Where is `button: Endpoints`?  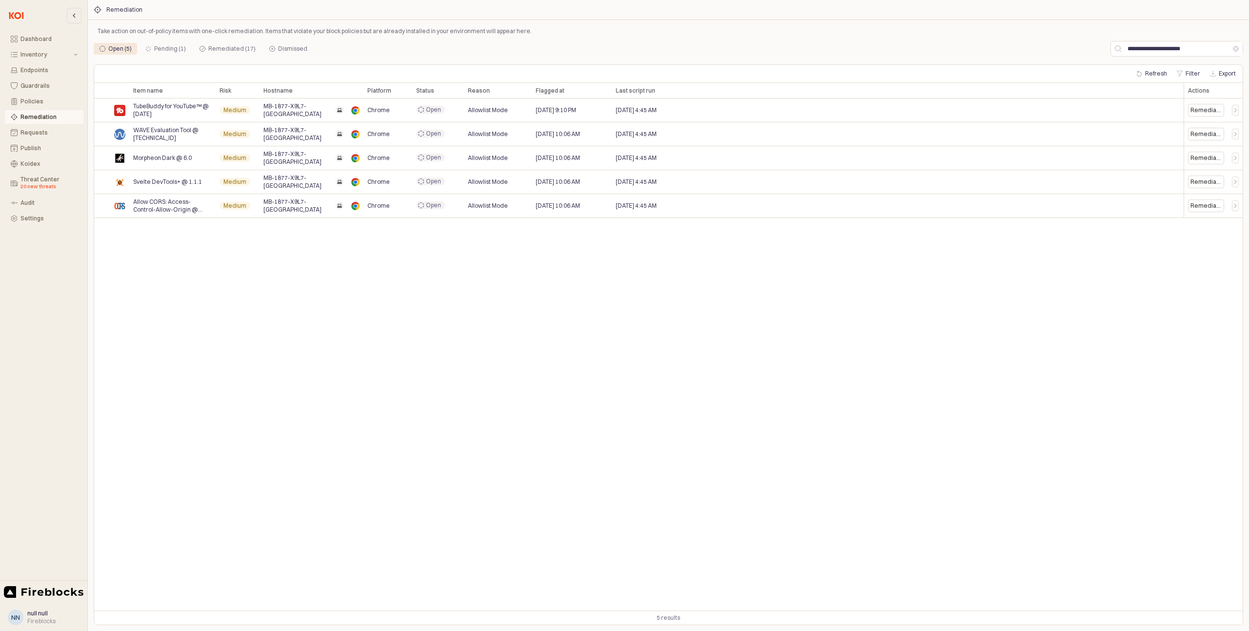 button: Endpoints is located at coordinates (44, 70).